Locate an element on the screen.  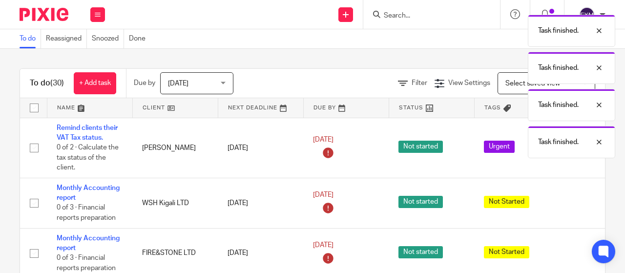
a: Done is located at coordinates (140, 39).